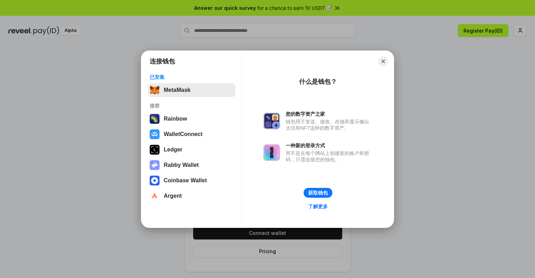  Describe the element at coordinates (191, 106) in the screenshot. I see `div: 推荐` at that location.